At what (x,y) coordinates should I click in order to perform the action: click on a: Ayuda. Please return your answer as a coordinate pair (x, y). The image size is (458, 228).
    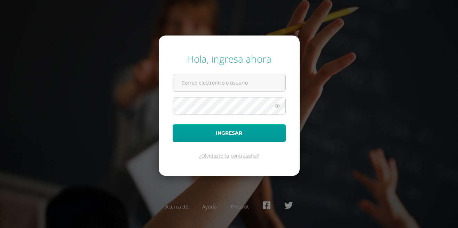
    Looking at the image, I should click on (209, 206).